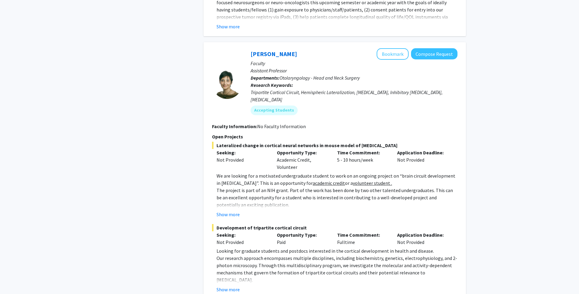  What do you see at coordinates (274, 110) in the screenshot?
I see `mat-chip: Accepting Students` at bounding box center [274, 110].